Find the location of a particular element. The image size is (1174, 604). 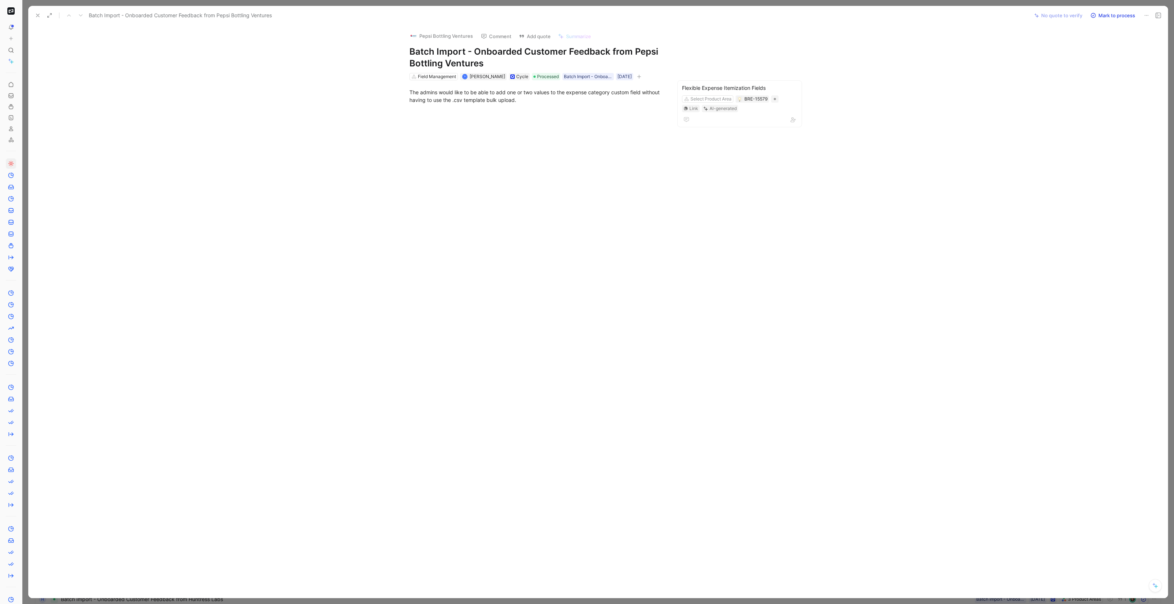

div: The admins would like to be able to add one or two values to the expense category custom field wi... is located at coordinates (536, 96).